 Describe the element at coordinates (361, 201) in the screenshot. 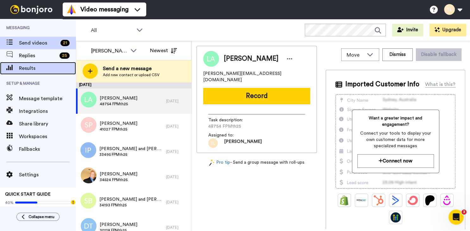

I see `img: Ontraport` at that location.